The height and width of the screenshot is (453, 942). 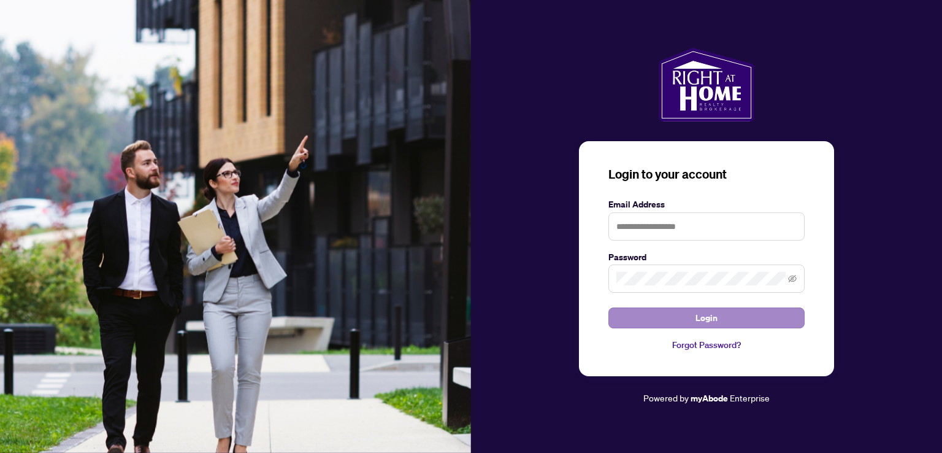 I want to click on img: ma-logo, so click(x=706, y=85).